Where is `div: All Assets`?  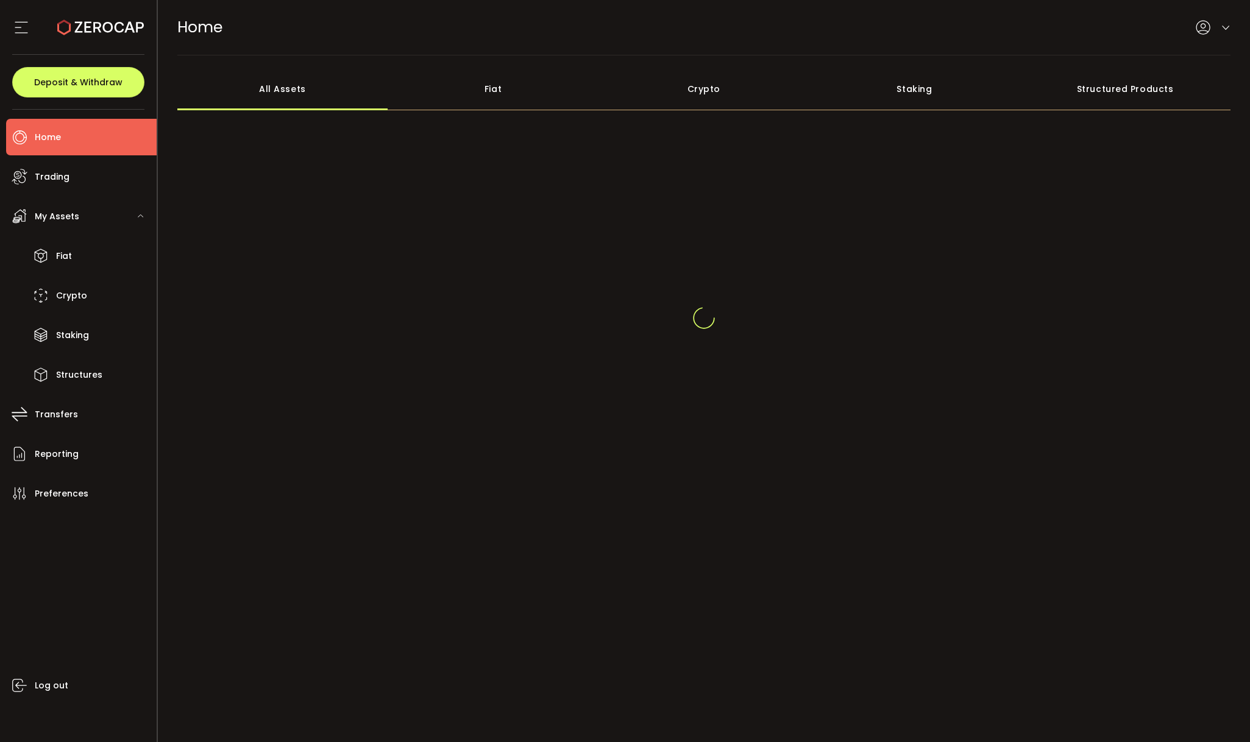
div: All Assets is located at coordinates (283, 89).